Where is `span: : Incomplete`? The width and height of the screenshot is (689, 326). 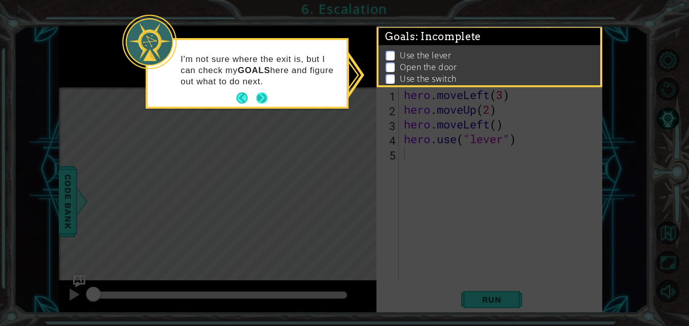
span: : Incomplete is located at coordinates (448, 37).